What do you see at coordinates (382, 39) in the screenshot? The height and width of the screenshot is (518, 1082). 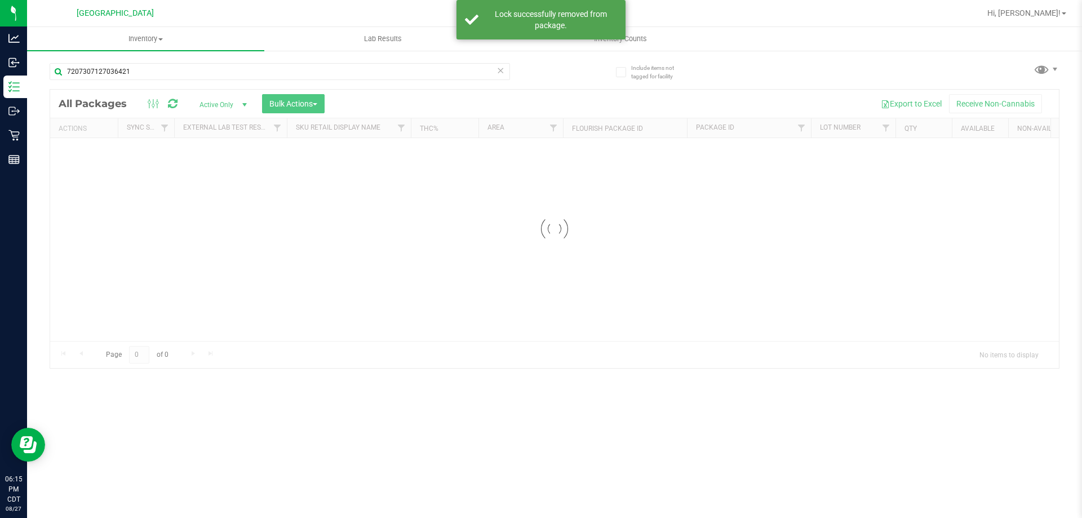 I see `a: Lab Results` at bounding box center [382, 39].